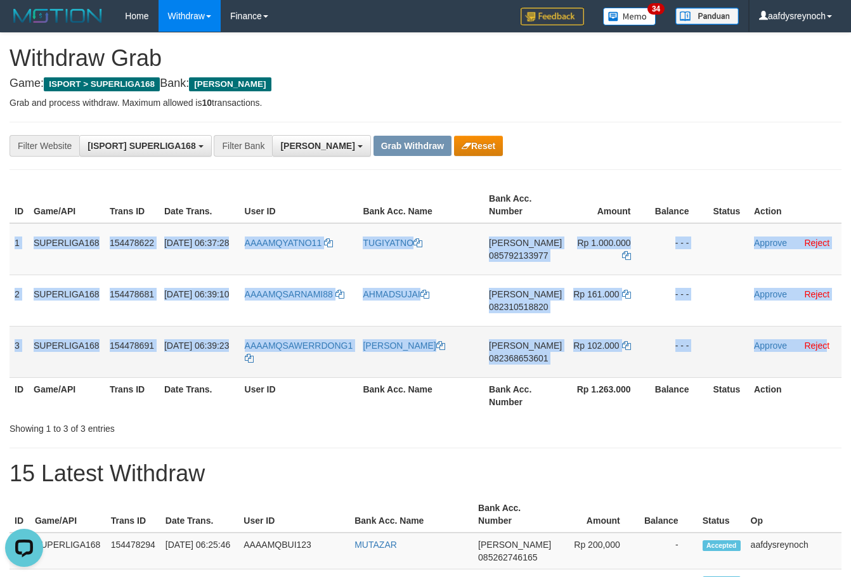  I want to click on img: MOTION_logo.png, so click(58, 16).